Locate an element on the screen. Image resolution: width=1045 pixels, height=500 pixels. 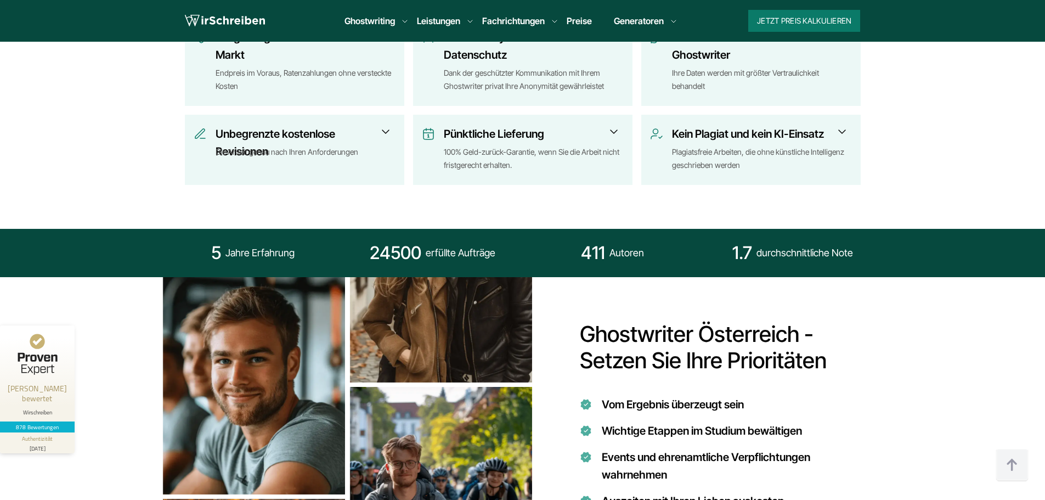
div: Ihre Daten werden mit größter Vertraulichkeit behandelt is located at coordinates (762, 80).